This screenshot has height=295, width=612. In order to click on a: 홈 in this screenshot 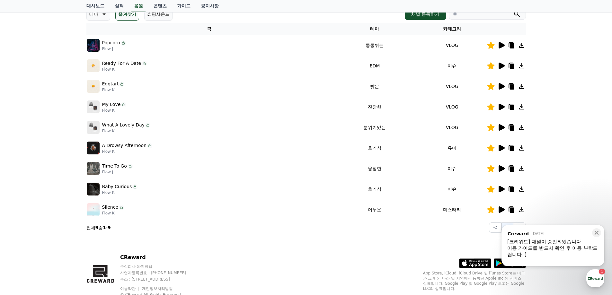, I will do `click(22, 212)`.